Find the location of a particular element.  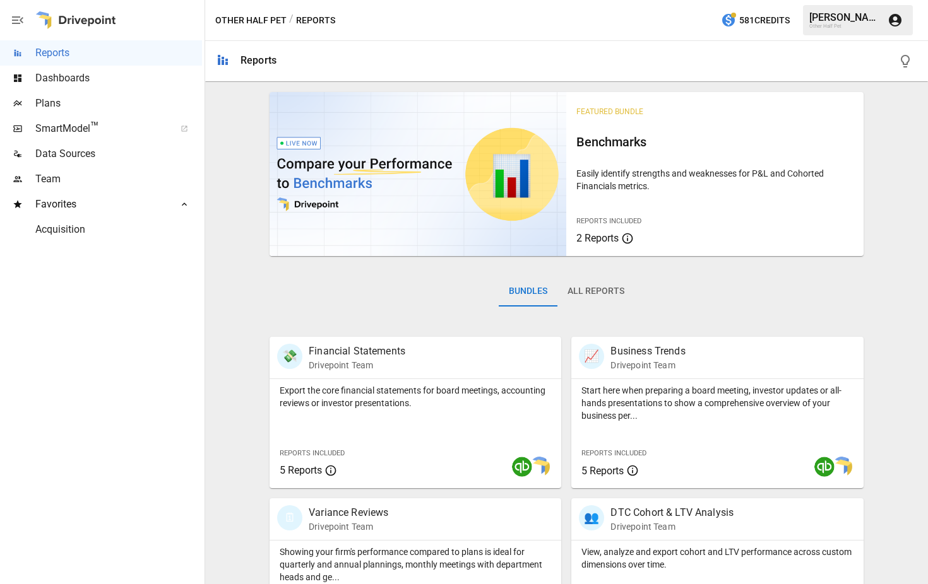

button: All Reports is located at coordinates (596, 292).